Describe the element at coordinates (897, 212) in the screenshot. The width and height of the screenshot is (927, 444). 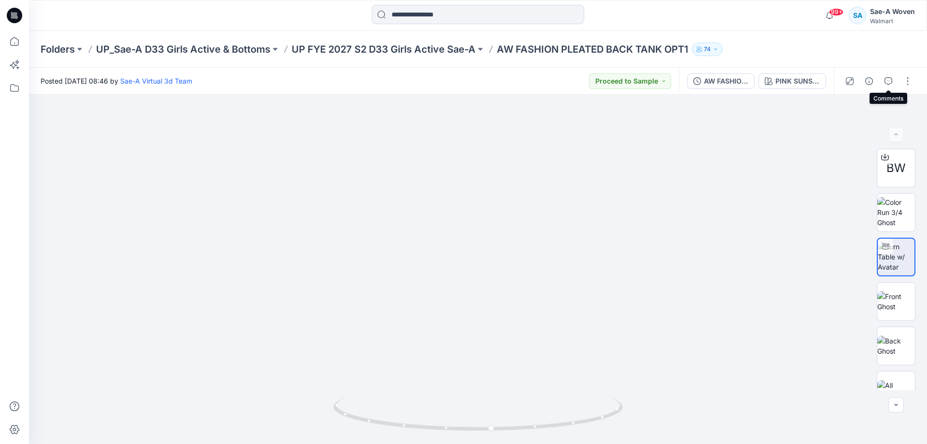
I see `img: Color Run 3/4 Ghost` at that location.